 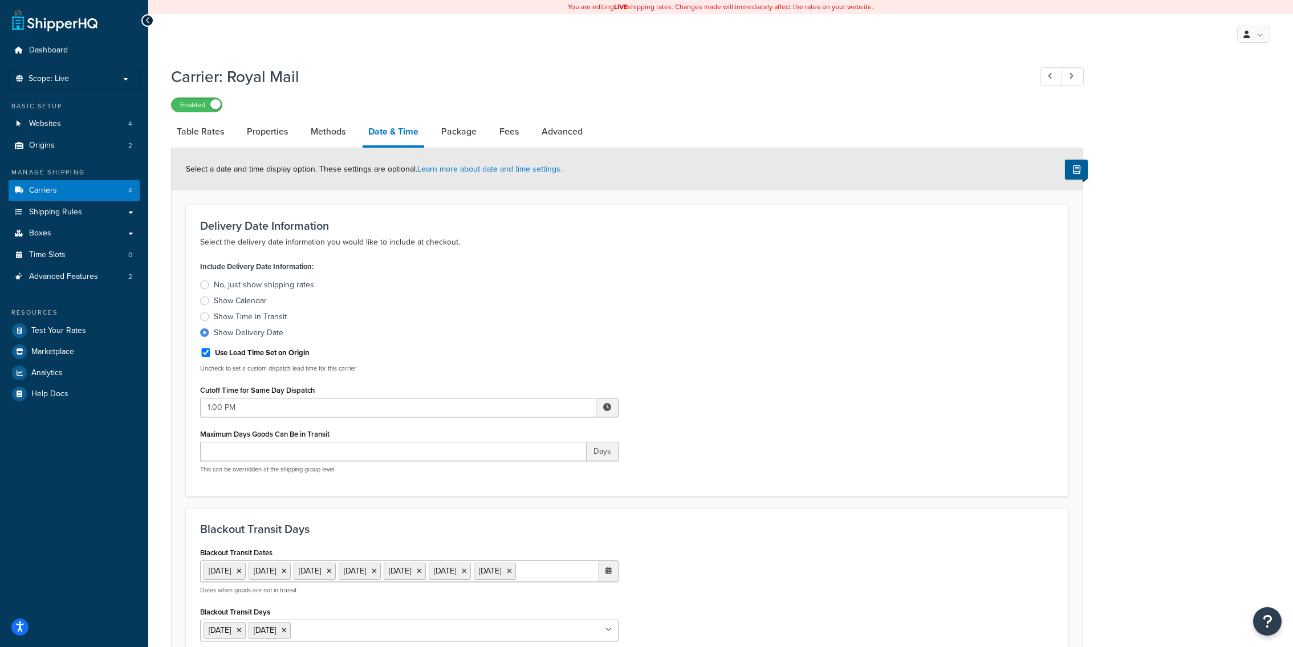 I want to click on li: Advanced Features, so click(x=74, y=276).